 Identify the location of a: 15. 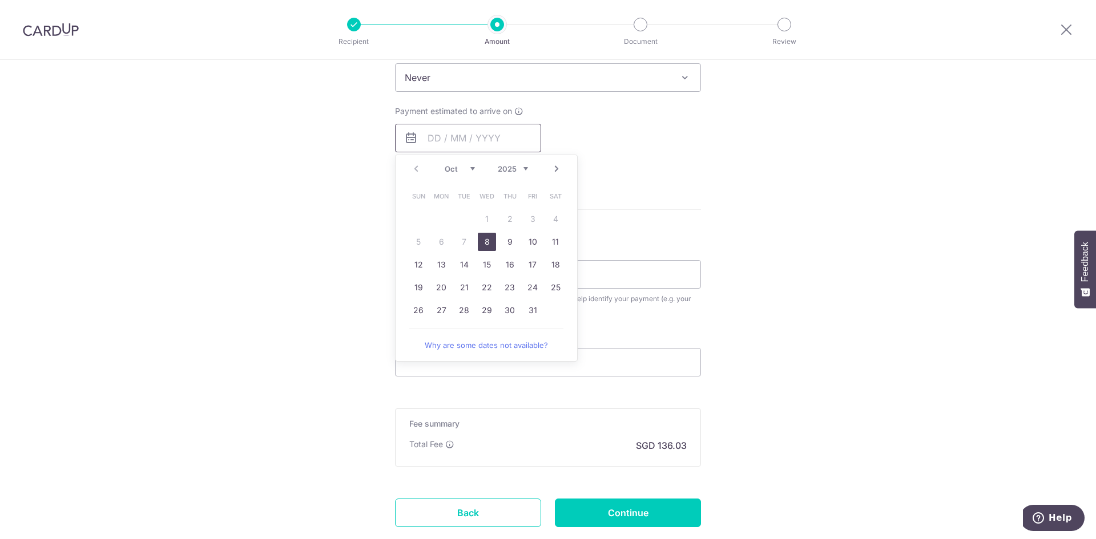
(487, 265).